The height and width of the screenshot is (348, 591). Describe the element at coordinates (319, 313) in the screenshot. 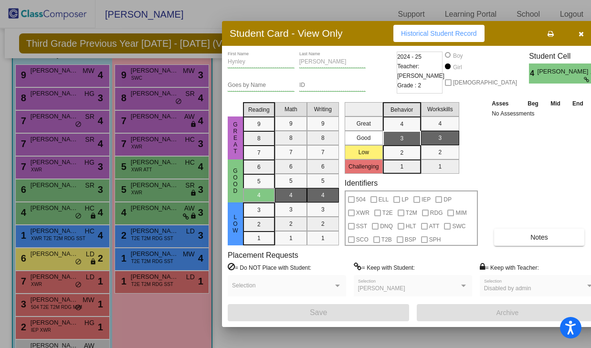

I see `button: Save` at that location.